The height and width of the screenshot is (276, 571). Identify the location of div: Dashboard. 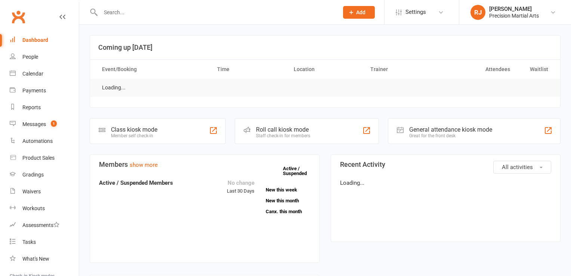
(35, 40).